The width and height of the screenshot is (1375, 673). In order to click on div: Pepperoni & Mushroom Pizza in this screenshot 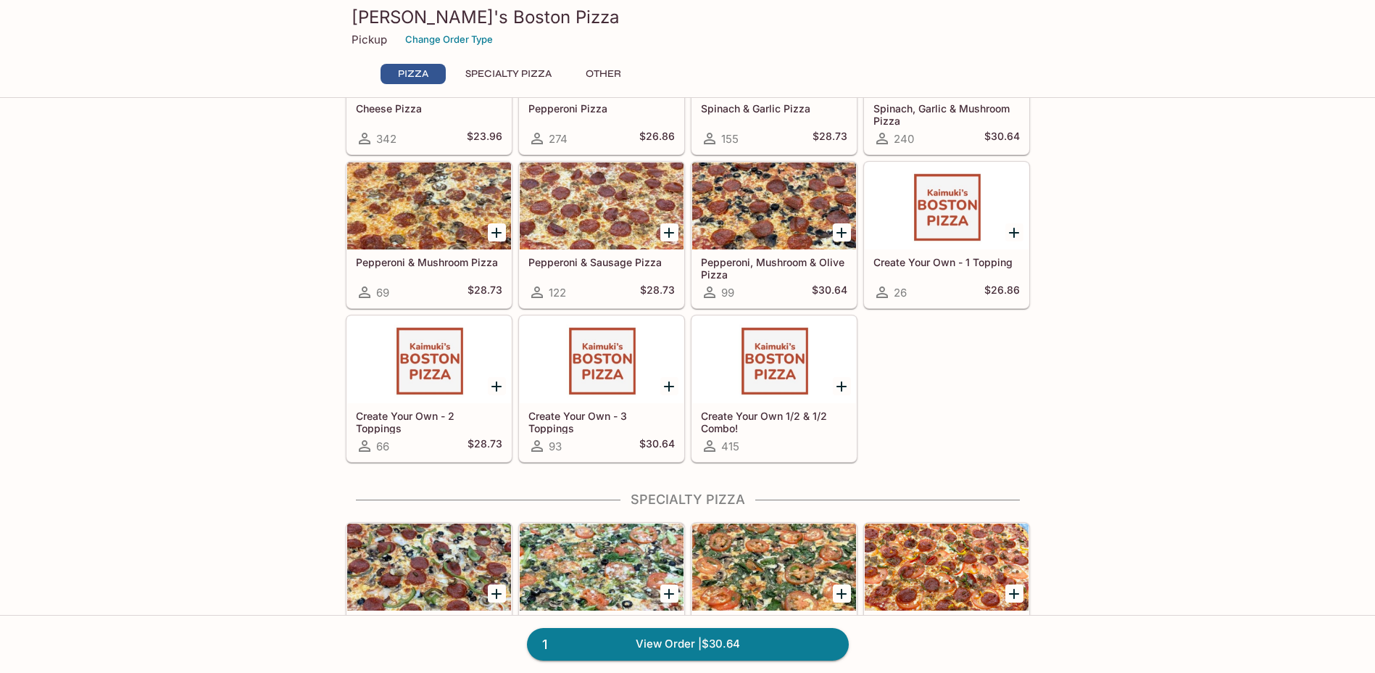, I will do `click(429, 206)`.